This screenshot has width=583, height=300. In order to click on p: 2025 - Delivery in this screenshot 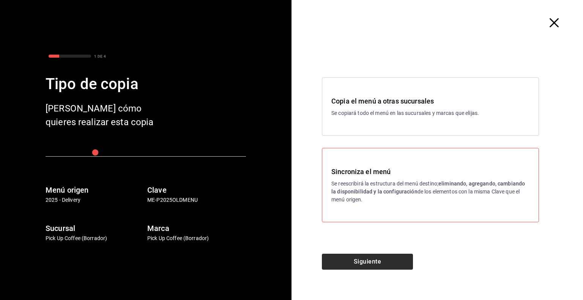, I will do `click(95, 200)`.